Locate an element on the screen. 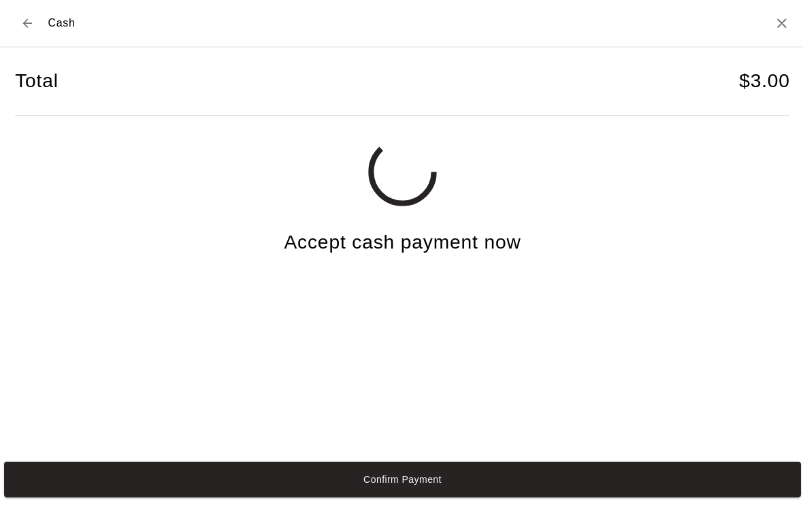 Image resolution: width=803 pixels, height=508 pixels. button: Close is located at coordinates (779, 23).